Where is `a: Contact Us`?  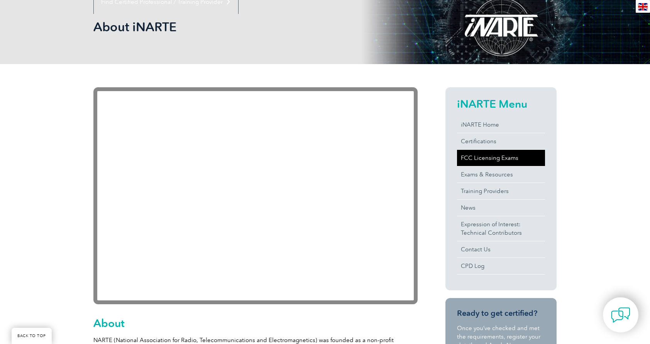 a: Contact Us is located at coordinates (501, 249).